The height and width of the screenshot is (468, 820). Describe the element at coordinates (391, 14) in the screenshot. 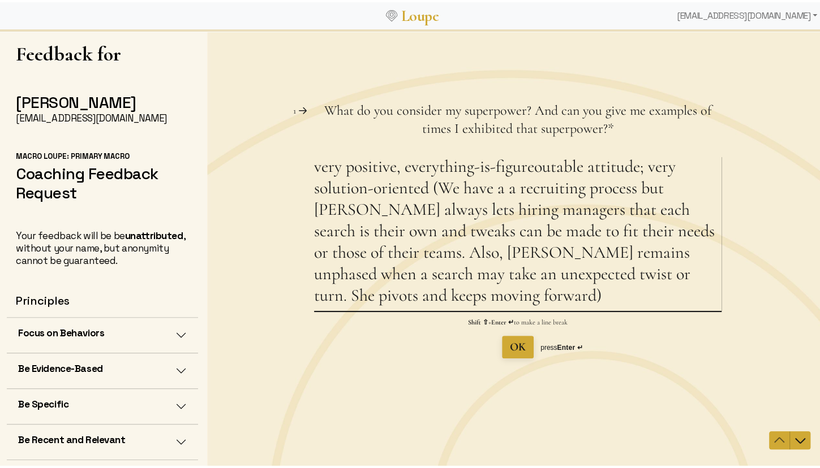

I see `img: Loupe Logo` at that location.